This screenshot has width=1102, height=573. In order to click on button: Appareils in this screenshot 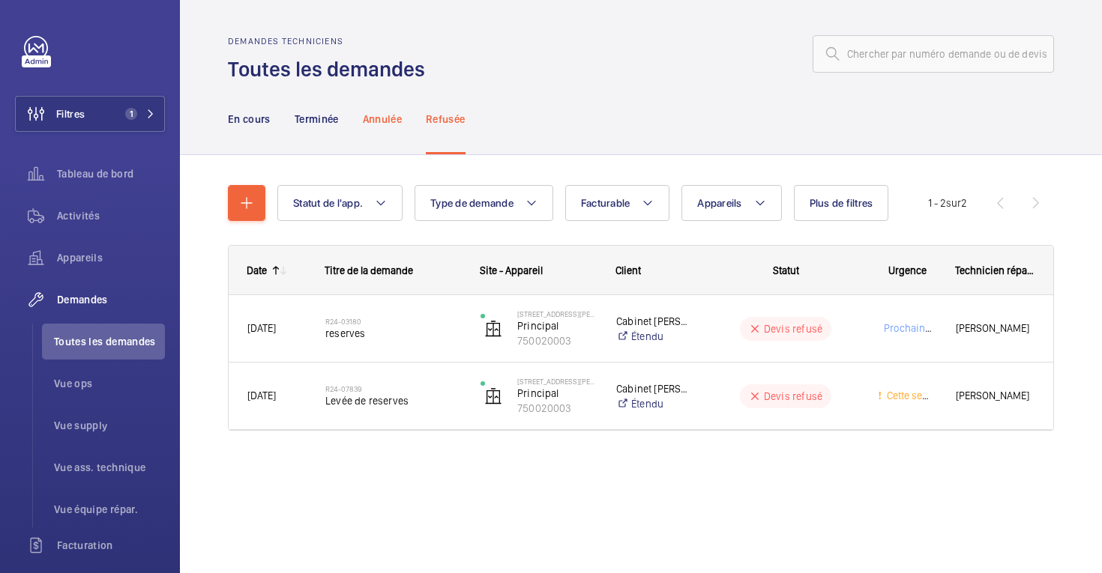, I will do `click(731, 203)`.